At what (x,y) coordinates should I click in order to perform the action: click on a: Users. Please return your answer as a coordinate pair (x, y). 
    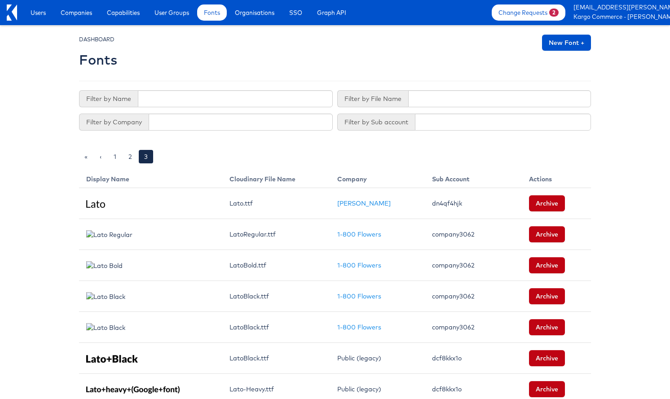
    Looking at the image, I should click on (38, 13).